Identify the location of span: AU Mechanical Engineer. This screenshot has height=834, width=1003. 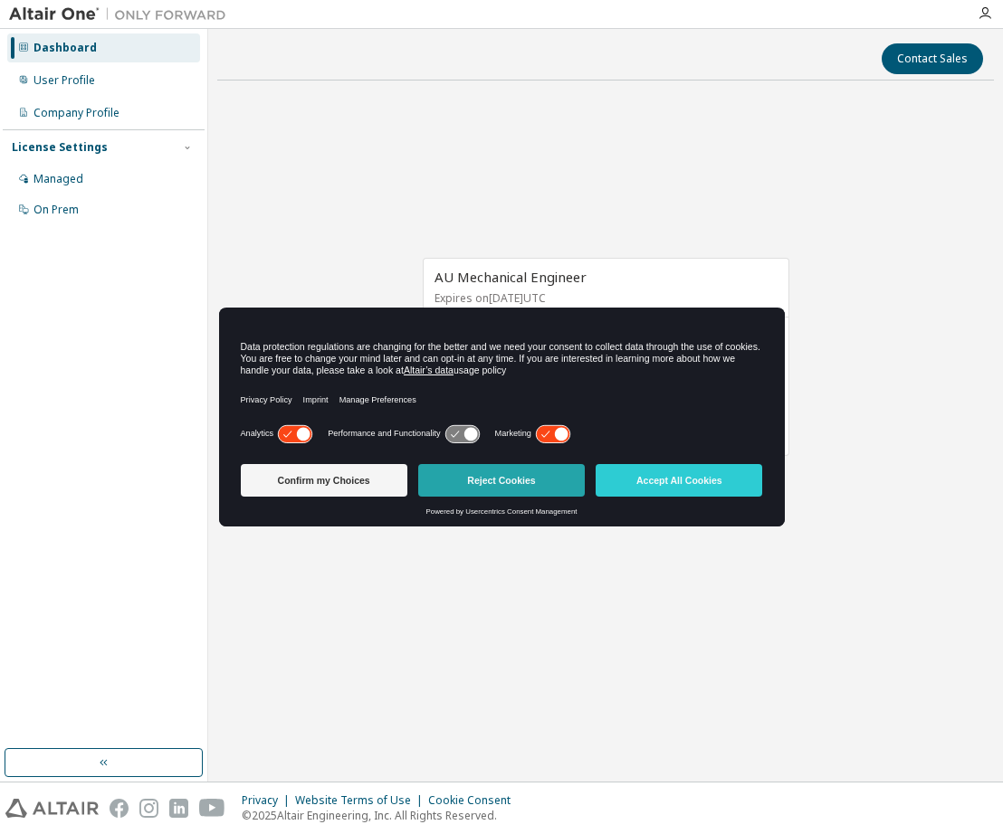
(510, 277).